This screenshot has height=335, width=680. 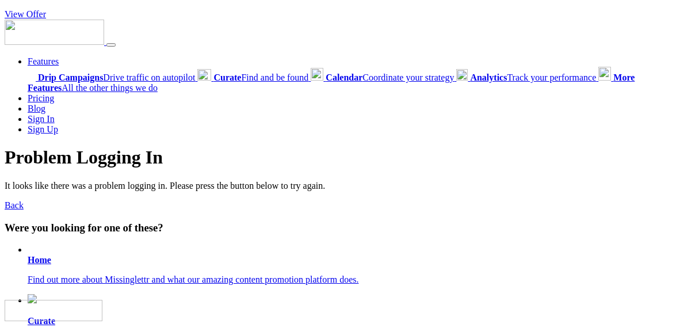 What do you see at coordinates (340, 228) in the screenshot?
I see `h3: Were you looking for one of these?` at bounding box center [340, 228].